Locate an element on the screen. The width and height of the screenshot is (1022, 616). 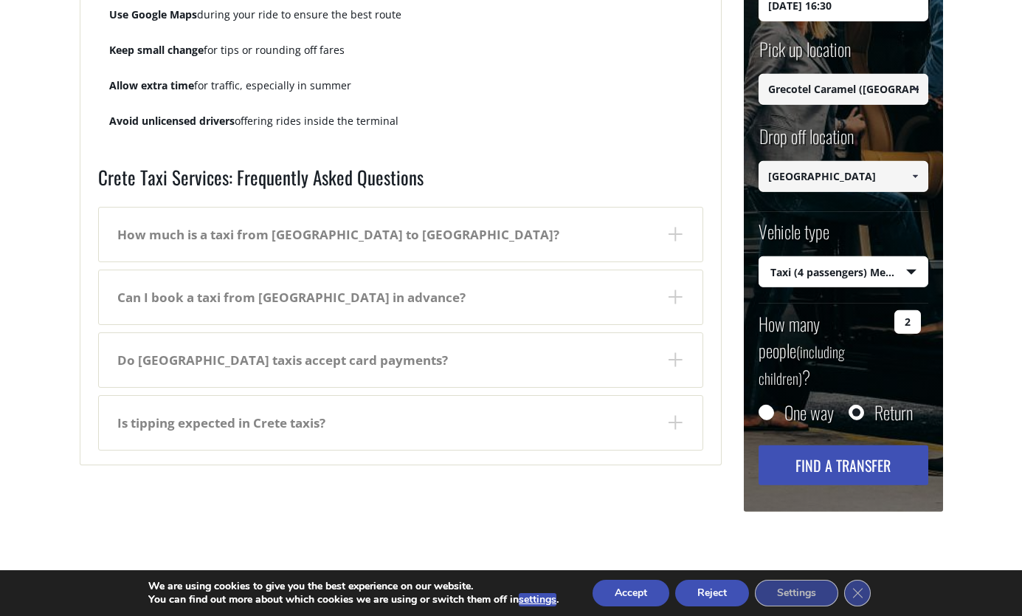
strong: Allow extra time is located at coordinates (151, 85).